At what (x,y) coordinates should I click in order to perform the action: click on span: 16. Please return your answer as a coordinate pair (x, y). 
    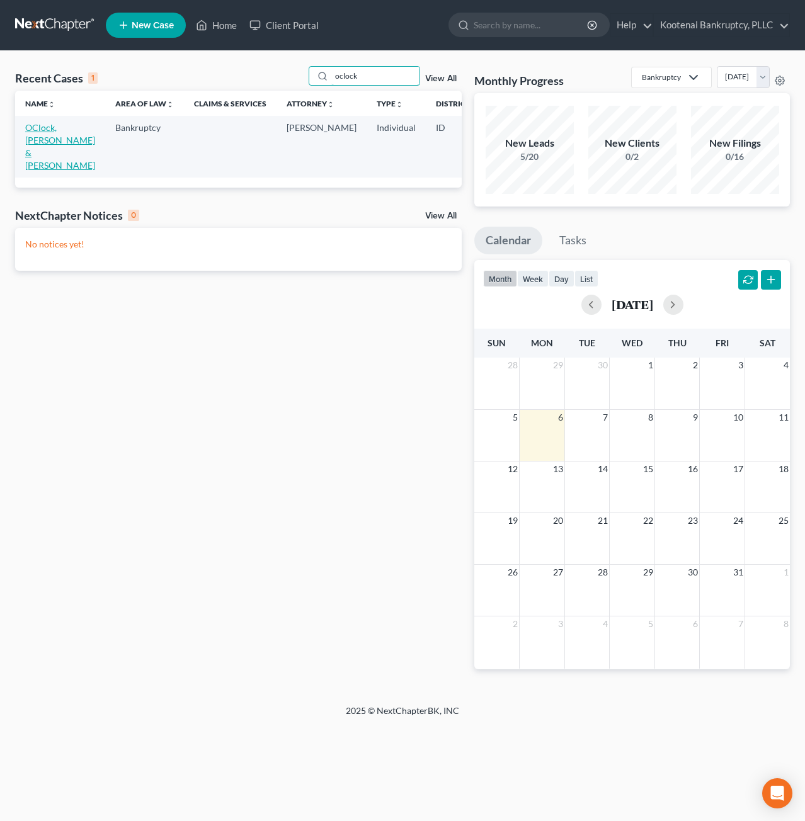
    Looking at the image, I should click on (692, 469).